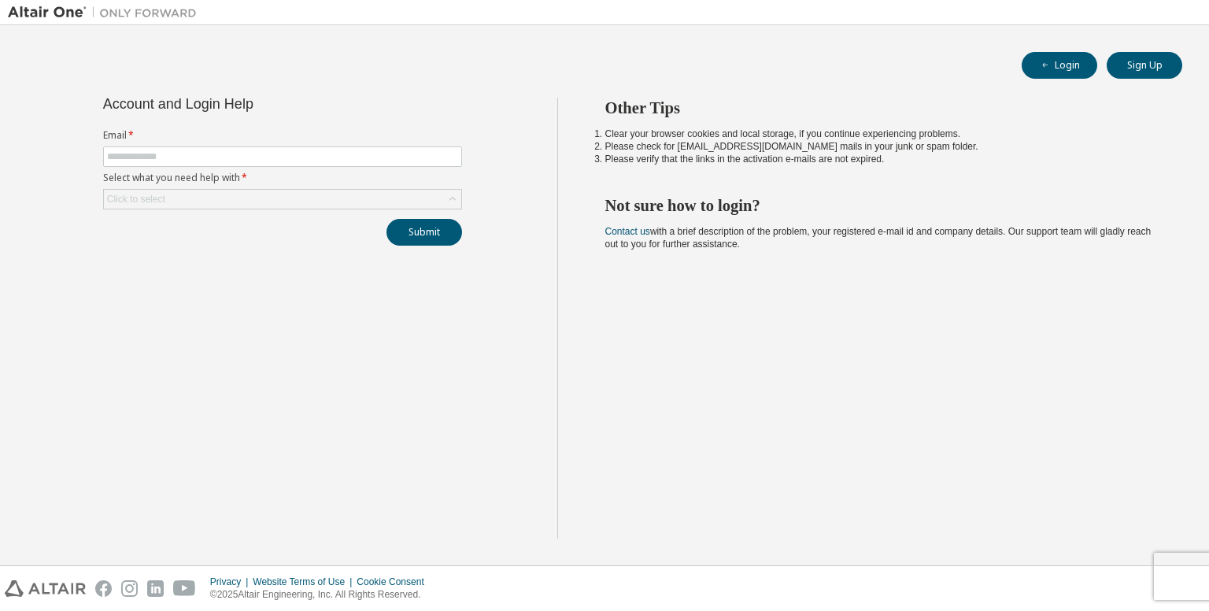 The width and height of the screenshot is (1209, 611). What do you see at coordinates (305, 582) in the screenshot?
I see `div: Website Terms of Use` at bounding box center [305, 582].